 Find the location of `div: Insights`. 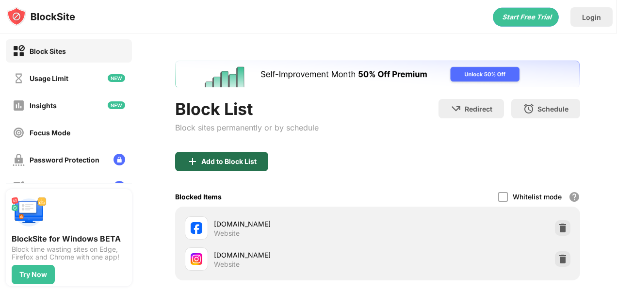

div: Insights is located at coordinates (43, 105).